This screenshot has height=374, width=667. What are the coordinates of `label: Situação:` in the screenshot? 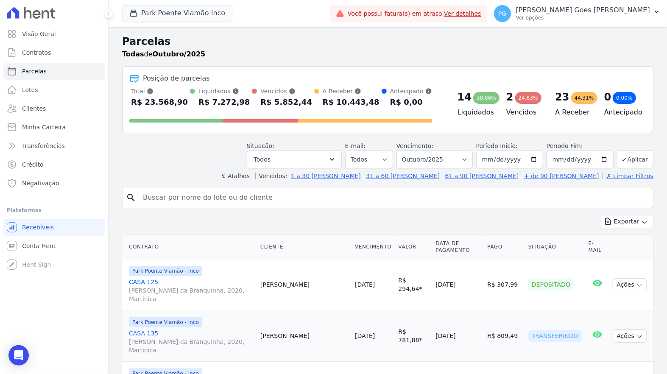 It's located at (261, 146).